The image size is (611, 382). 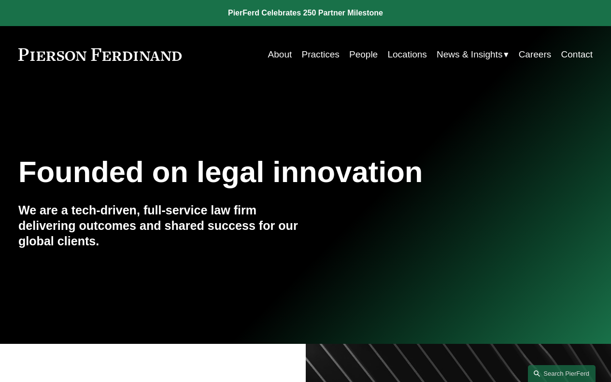 What do you see at coordinates (162, 226) in the screenshot?
I see `h4: We are a tech-driven, full-service law firm delivering outcomes and shared success for our global...` at bounding box center [162, 226].